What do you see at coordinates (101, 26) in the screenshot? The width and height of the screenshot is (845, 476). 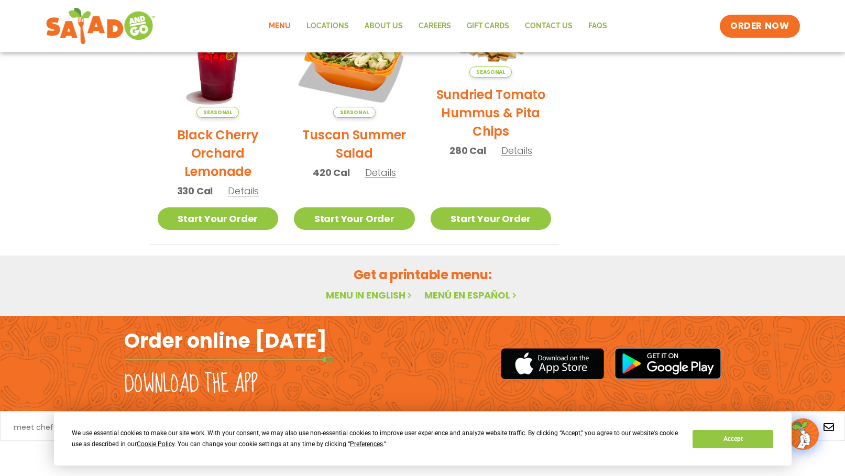 I see `img: new-SAG-logo-768×292` at bounding box center [101, 26].